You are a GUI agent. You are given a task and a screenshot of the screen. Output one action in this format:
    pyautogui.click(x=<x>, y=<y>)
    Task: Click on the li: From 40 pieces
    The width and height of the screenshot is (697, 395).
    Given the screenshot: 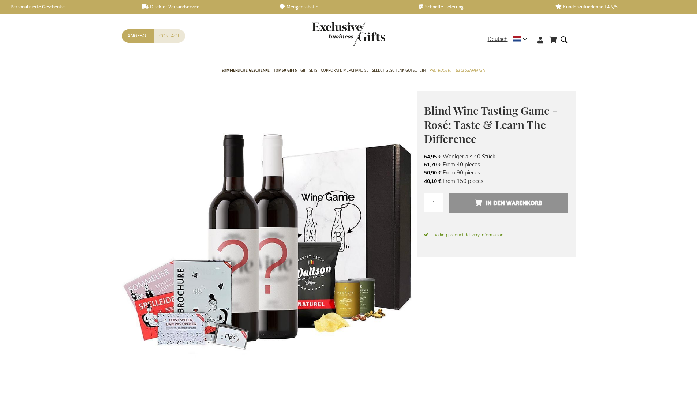 What is the action you would take?
    pyautogui.click(x=496, y=165)
    